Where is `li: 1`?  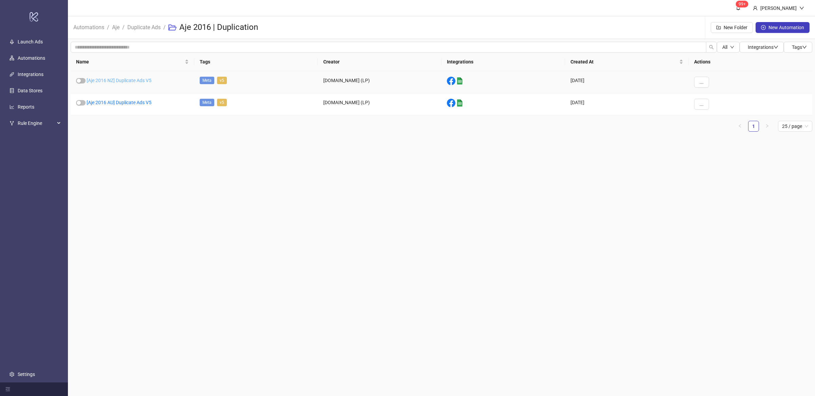
li: 1 is located at coordinates (753, 126).